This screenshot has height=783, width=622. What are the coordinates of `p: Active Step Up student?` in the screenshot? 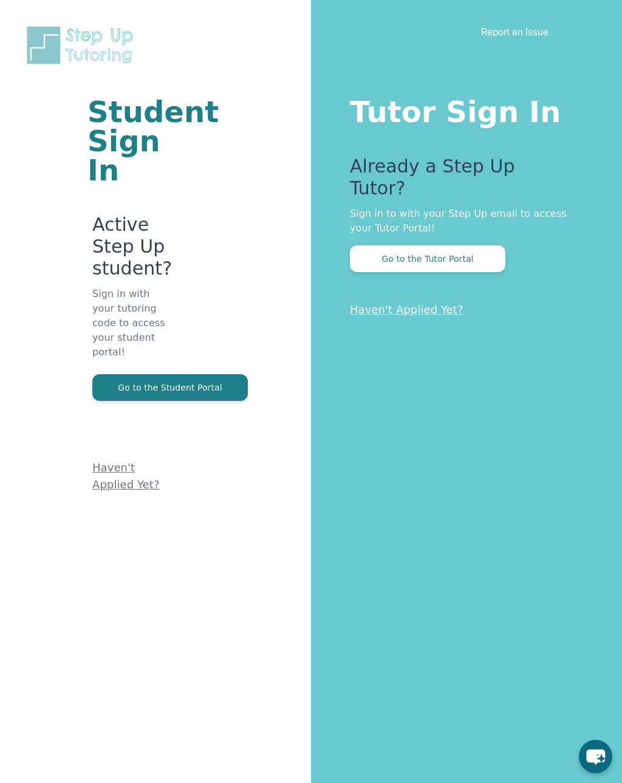 It's located at (129, 250).